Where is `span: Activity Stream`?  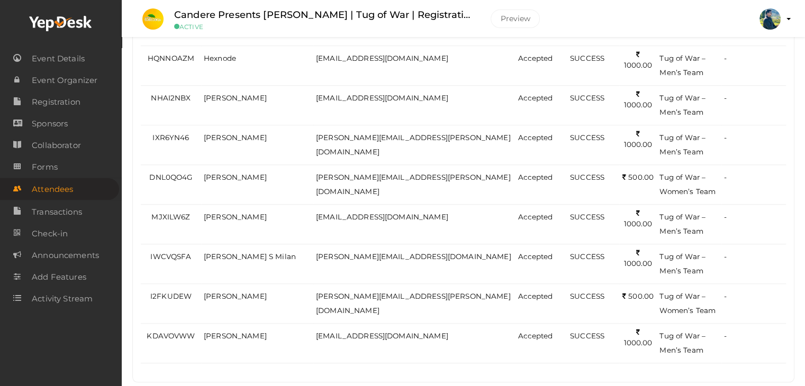 span: Activity Stream is located at coordinates (62, 299).